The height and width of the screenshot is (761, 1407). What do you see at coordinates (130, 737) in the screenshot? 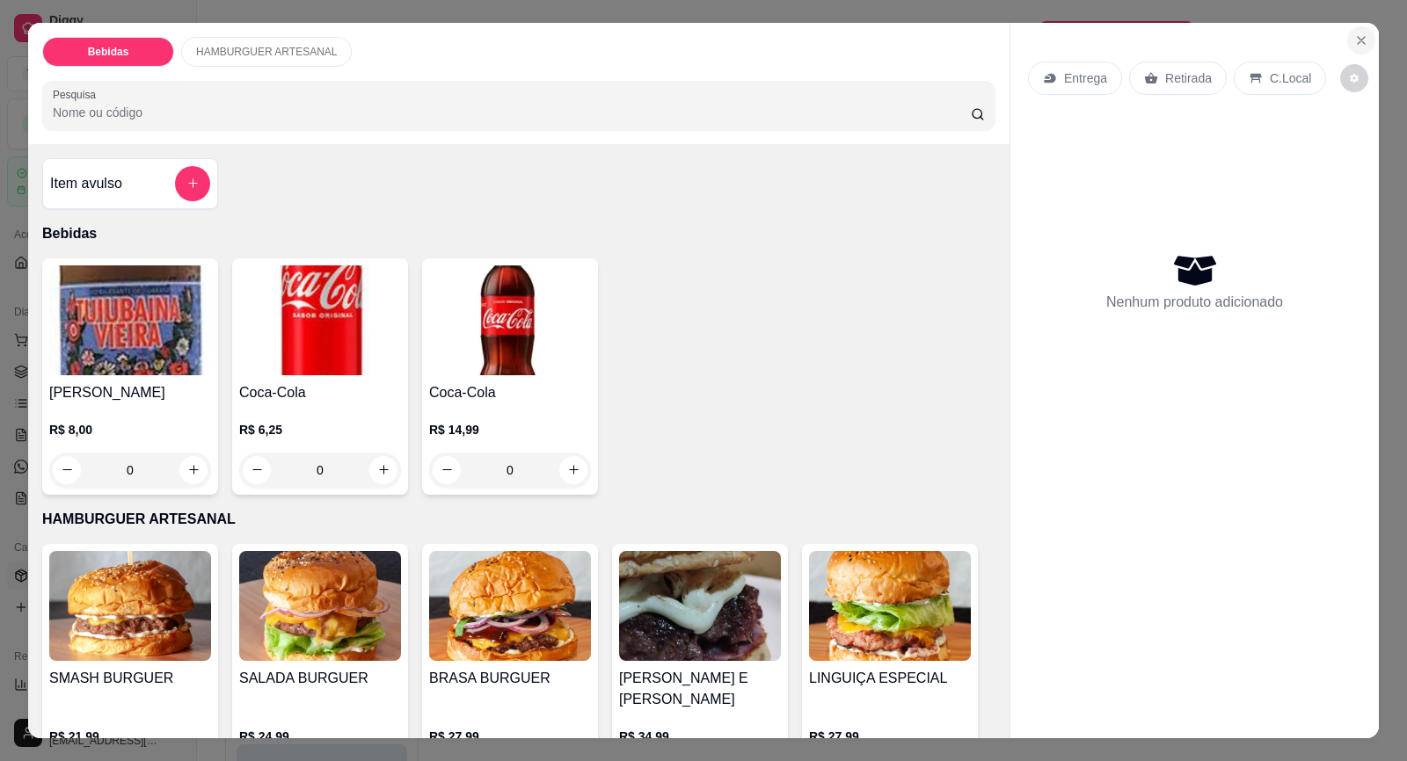
I see `p: R$ 21,99` at bounding box center [130, 737].